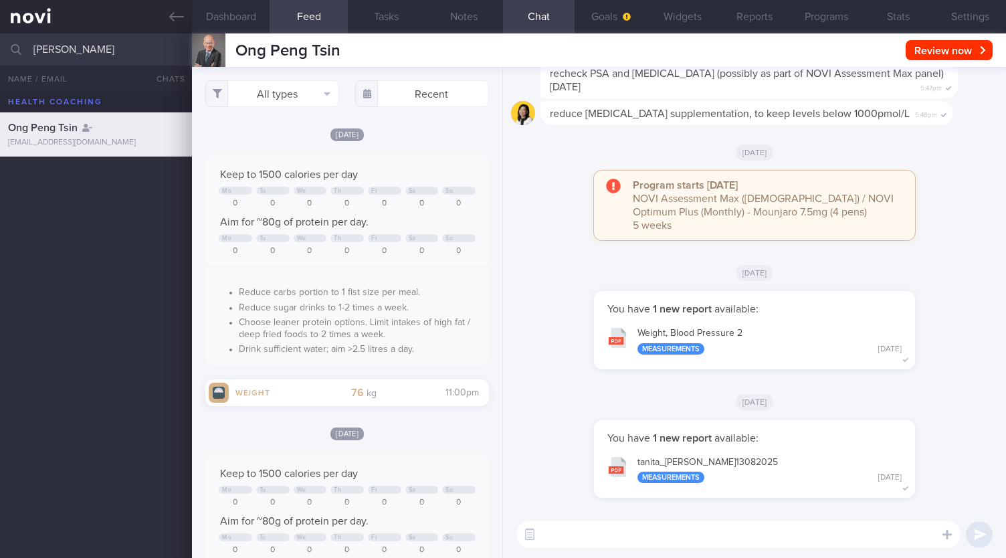 This screenshot has width=1006, height=558. Describe the element at coordinates (357, 306) in the screenshot. I see `li: Reduce sugar drinks to 1-2 times a week.` at that location.